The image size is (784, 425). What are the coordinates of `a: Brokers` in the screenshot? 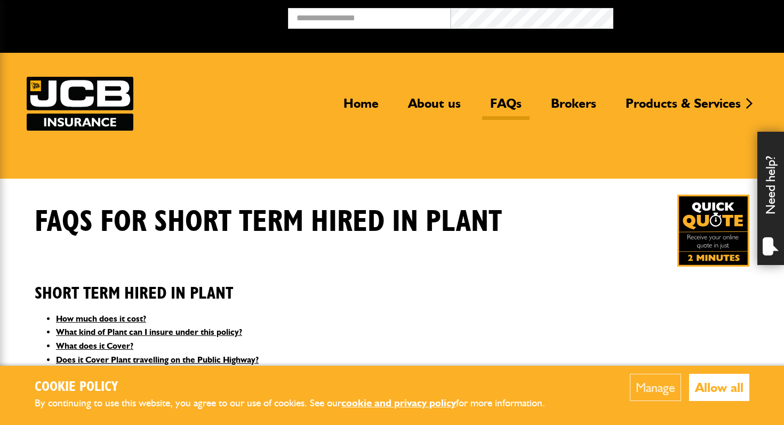 It's located at (573, 108).